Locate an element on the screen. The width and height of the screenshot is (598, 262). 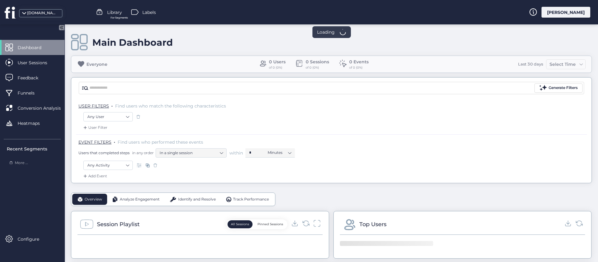
span: Labels is located at coordinates (149, 12).